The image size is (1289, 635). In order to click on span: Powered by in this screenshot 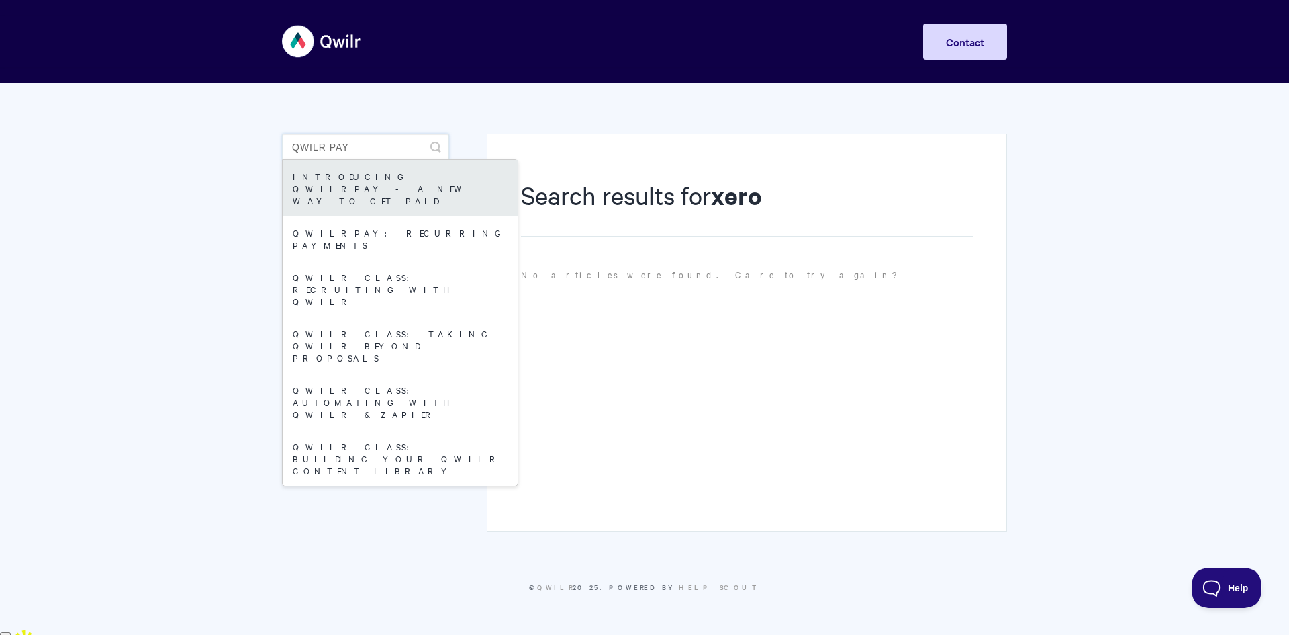, I will do `click(684, 586)`.